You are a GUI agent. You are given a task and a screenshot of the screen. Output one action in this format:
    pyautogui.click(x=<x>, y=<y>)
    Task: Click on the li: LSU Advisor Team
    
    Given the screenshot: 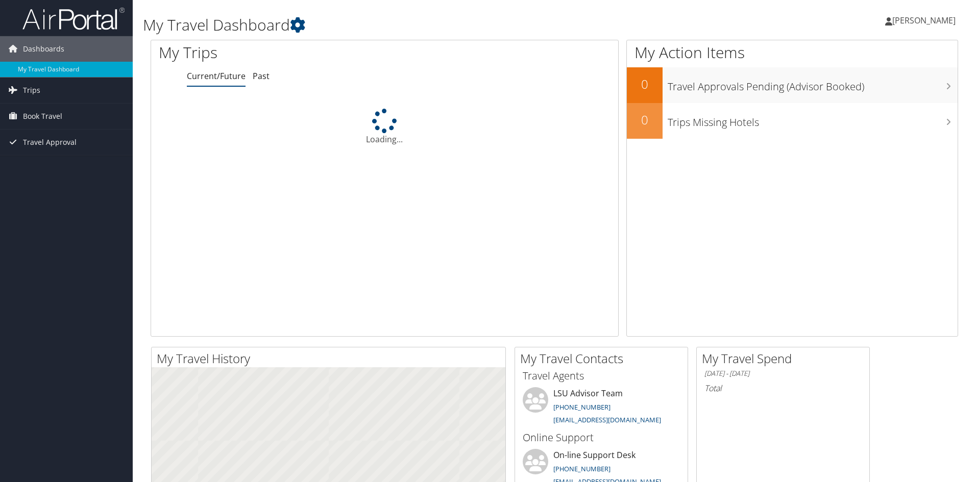 What is the action you would take?
    pyautogui.click(x=601, y=408)
    